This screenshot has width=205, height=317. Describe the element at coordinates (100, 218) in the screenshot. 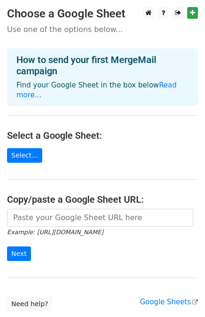

I see `input: Paste your Google Sheet URL here` at that location.